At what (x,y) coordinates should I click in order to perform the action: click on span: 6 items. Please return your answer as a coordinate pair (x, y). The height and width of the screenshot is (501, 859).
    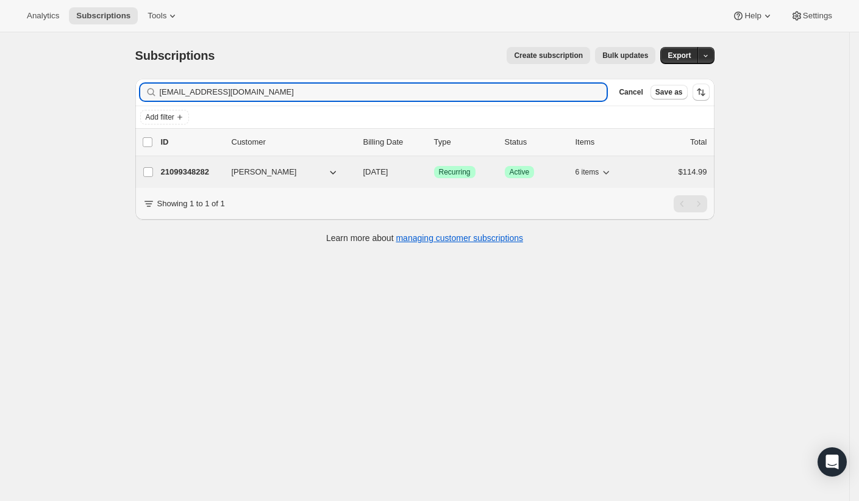
    Looking at the image, I should click on (587, 172).